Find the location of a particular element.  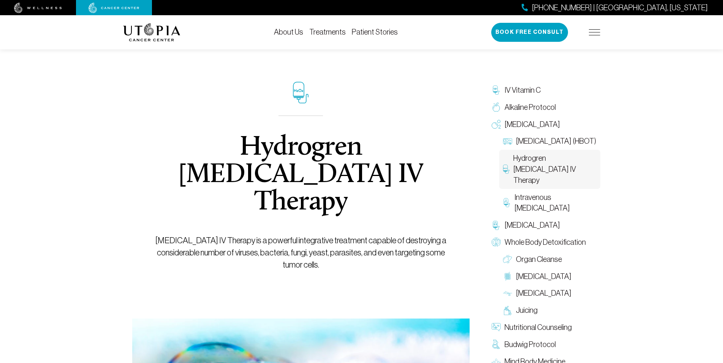

span: IV Vitamin C is located at coordinates (523, 90).